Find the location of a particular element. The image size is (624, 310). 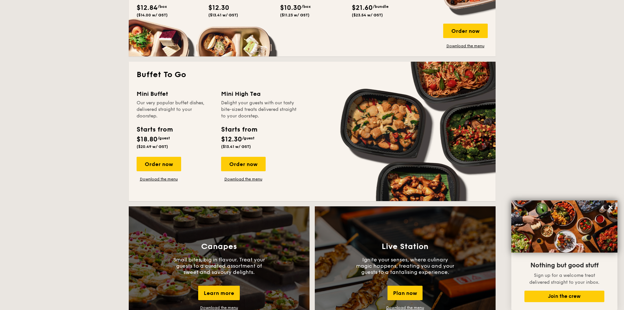

span: Nothing but good stuff is located at coordinates (564, 265).